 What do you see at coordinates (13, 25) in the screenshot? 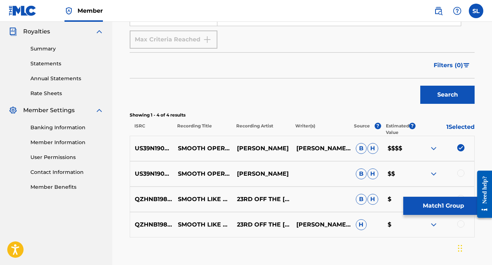
I see `div: Need help?` at bounding box center [13, 25].